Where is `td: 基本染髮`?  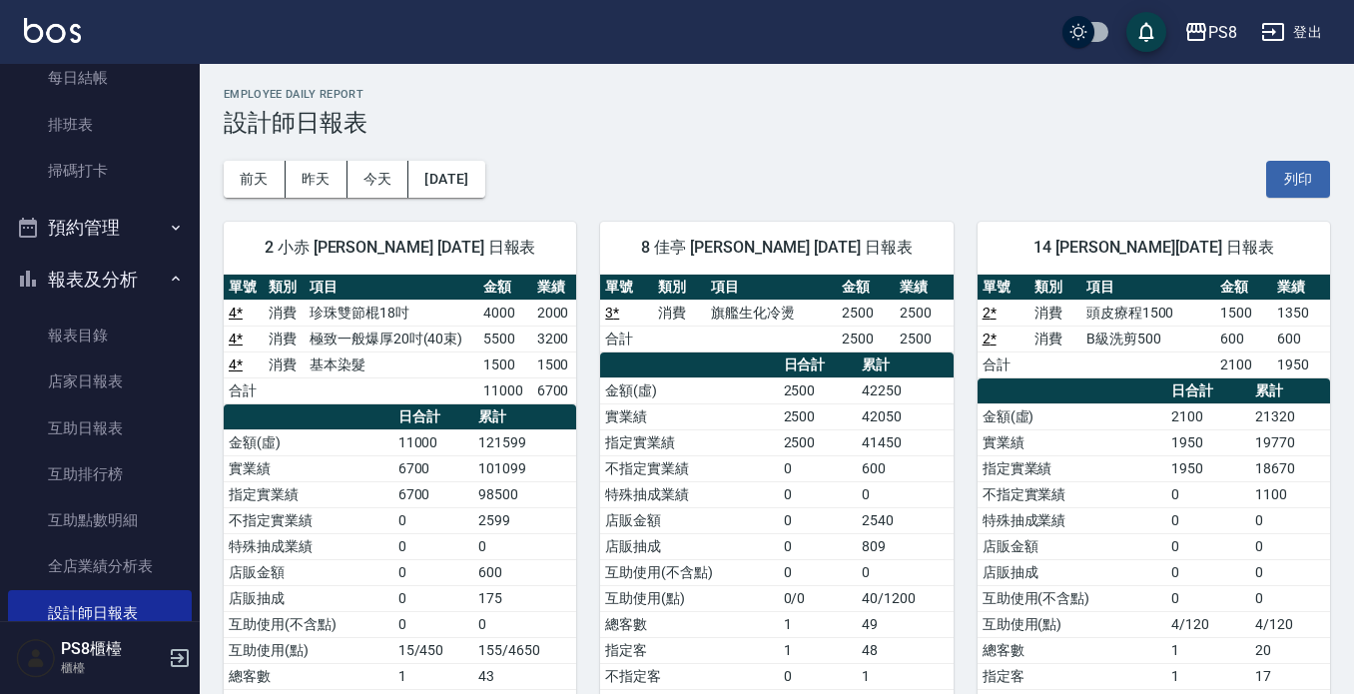
td: 基本染髮 is located at coordinates (391, 364).